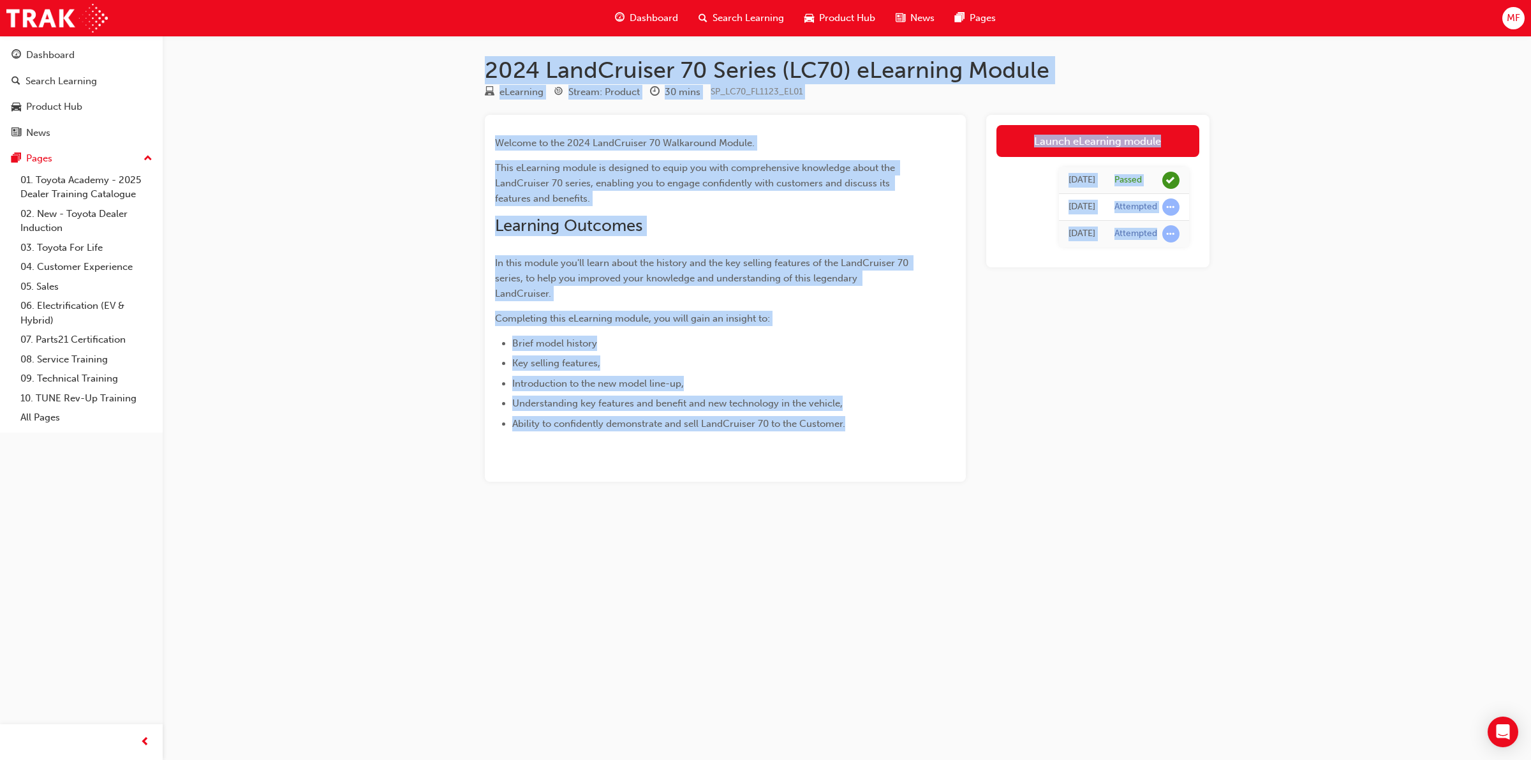 Image resolution: width=1531 pixels, height=760 pixels. Describe the element at coordinates (1082, 207) in the screenshot. I see `div: Tue Jun 25 2024 16:07:18 GMT+1000 (Australian Eastern Standard Time)` at that location.